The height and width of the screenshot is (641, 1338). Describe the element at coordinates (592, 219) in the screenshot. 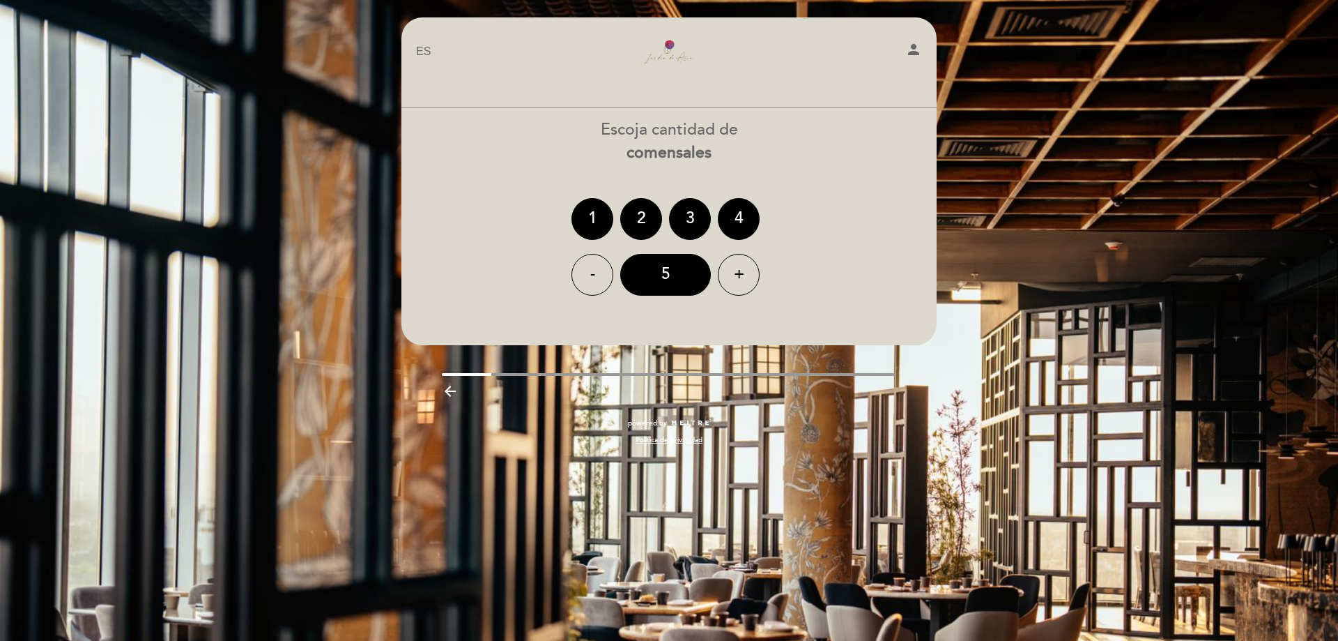

I see `div: 1` at that location.